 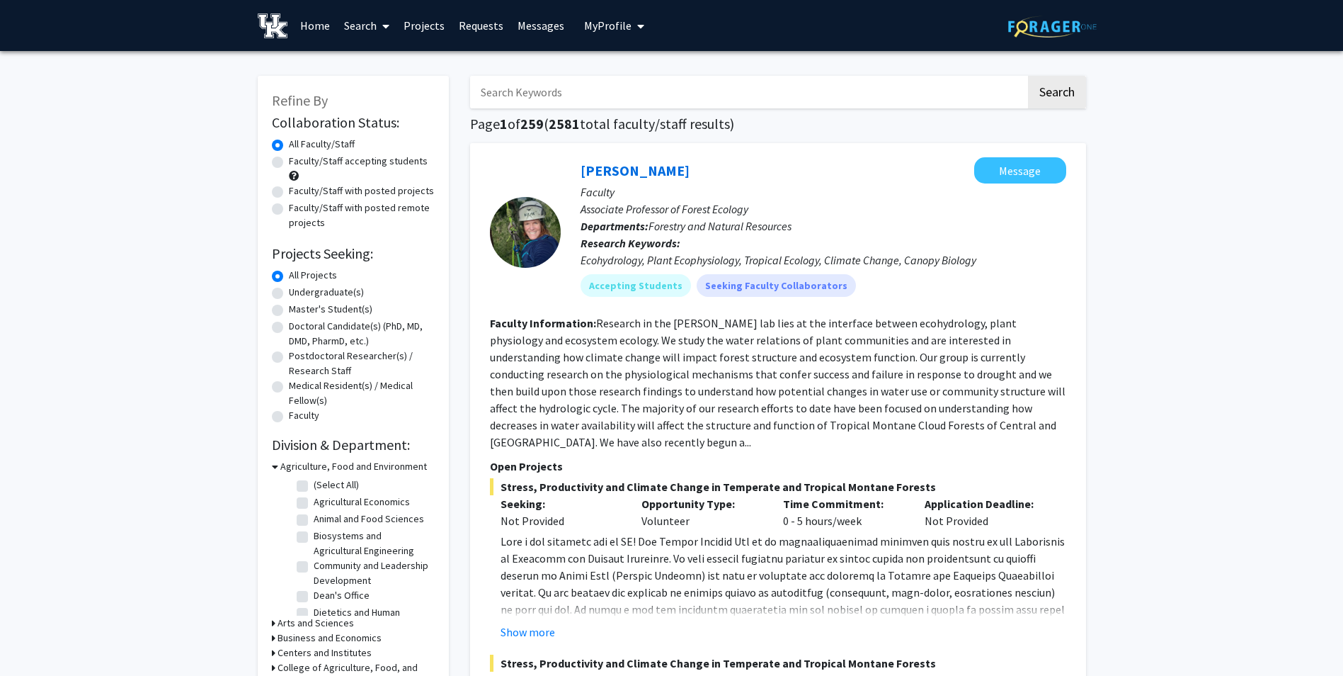 I want to click on b: Research Keywords:, so click(x=630, y=243).